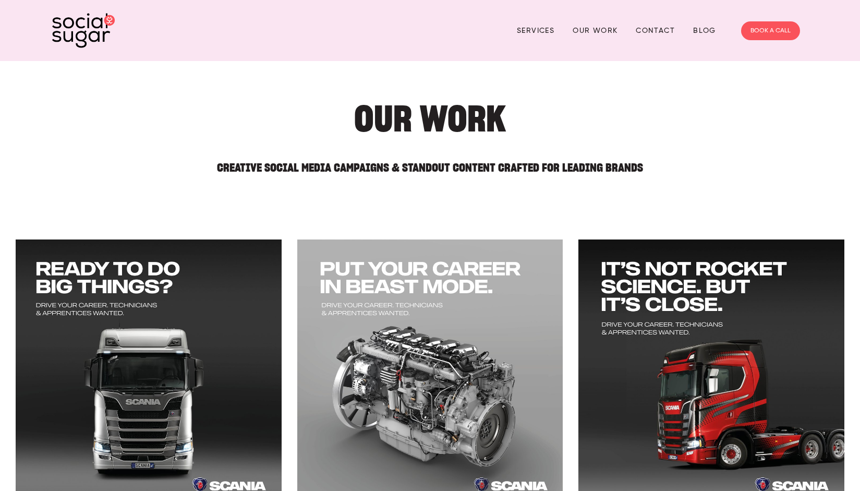 The image size is (860, 491). What do you see at coordinates (655, 30) in the screenshot?
I see `a: Contact` at bounding box center [655, 30].